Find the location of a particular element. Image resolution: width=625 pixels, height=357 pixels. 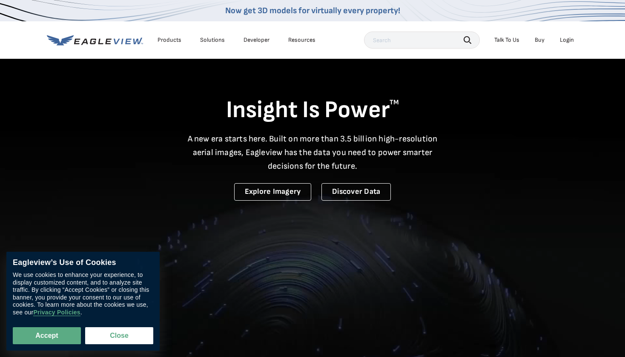

a: Developer is located at coordinates (256, 40).